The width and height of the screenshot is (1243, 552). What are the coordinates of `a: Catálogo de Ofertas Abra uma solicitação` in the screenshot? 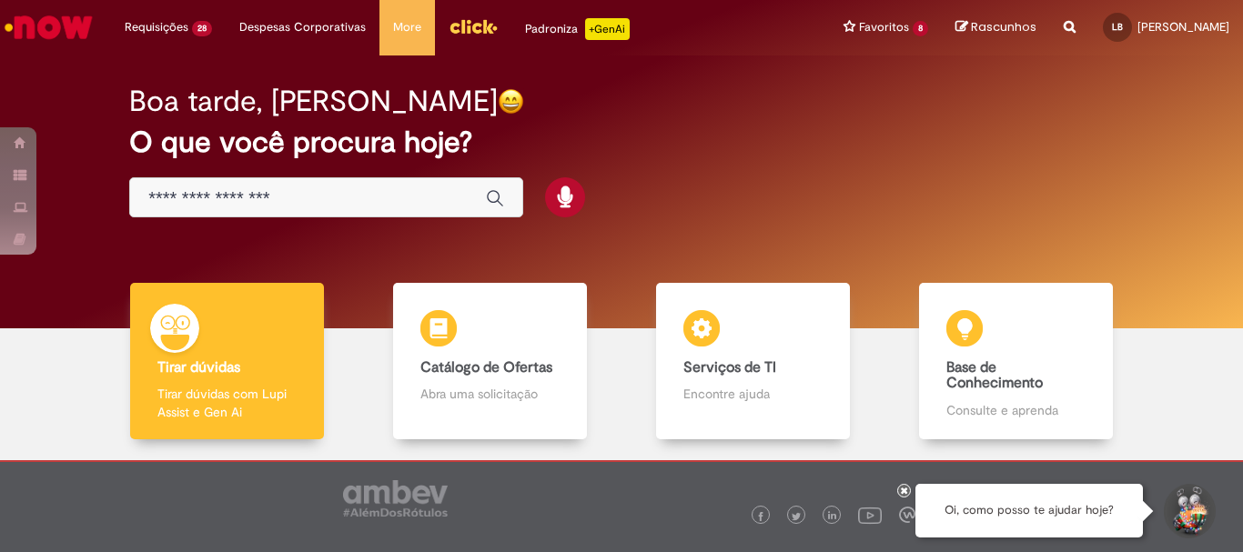 It's located at (489, 361).